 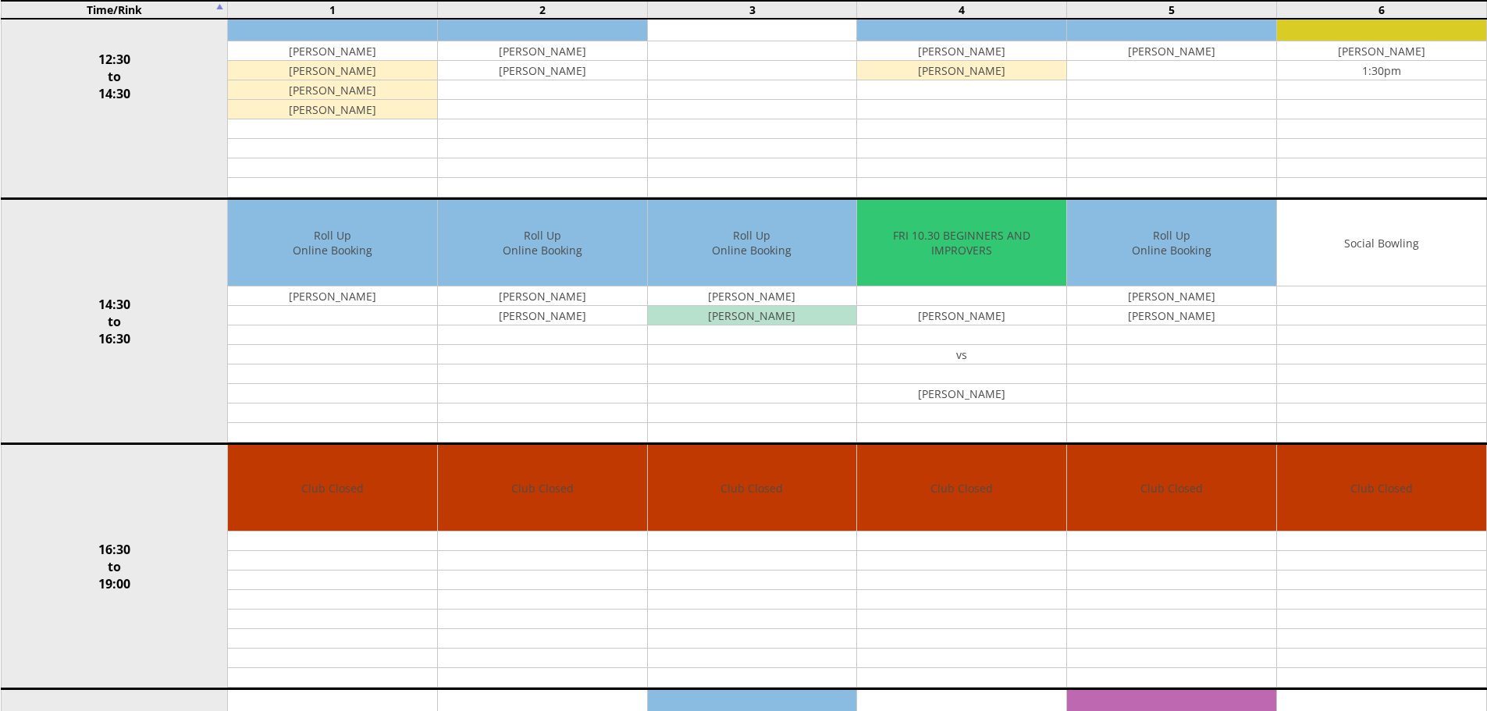 I want to click on td: 1, so click(x=333, y=9).